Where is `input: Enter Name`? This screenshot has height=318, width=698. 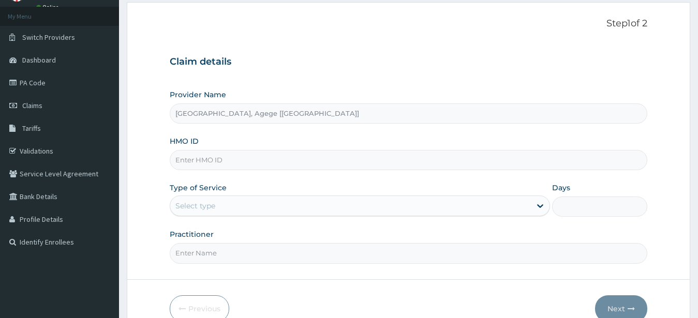
input: Enter Name is located at coordinates (409, 253).